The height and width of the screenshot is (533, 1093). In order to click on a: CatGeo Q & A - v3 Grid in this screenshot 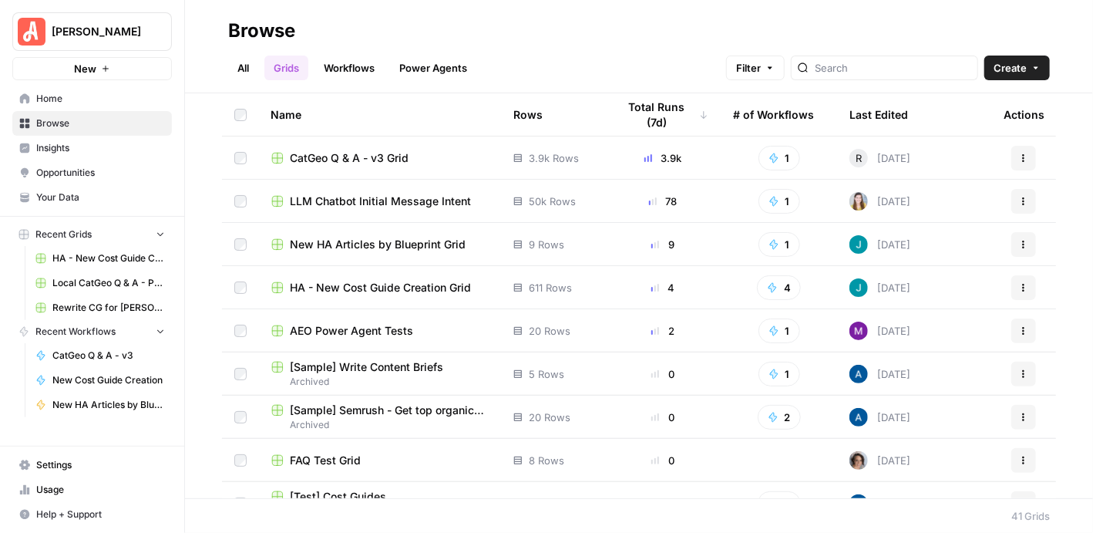, I will do `click(380, 158)`.